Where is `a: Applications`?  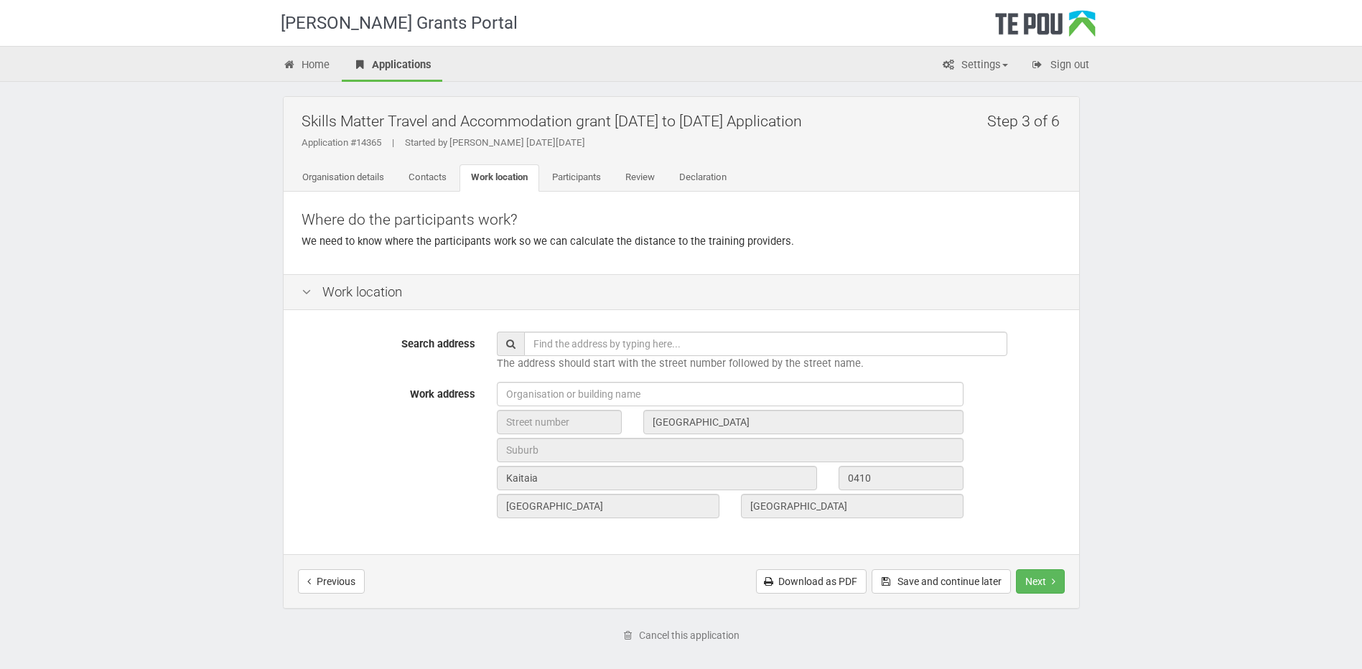 a: Applications is located at coordinates (392, 66).